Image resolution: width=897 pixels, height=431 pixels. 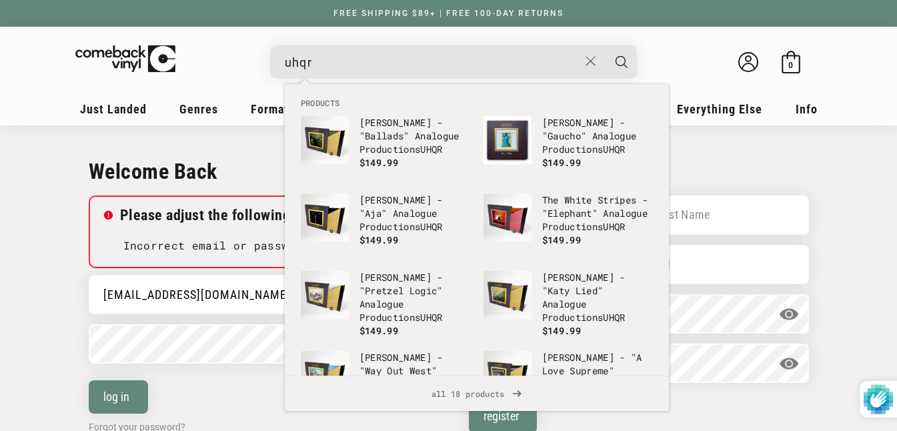 I want to click on img: Steely Dan - "Gaucho" Analogue Productions UHQR, so click(x=508, y=140).